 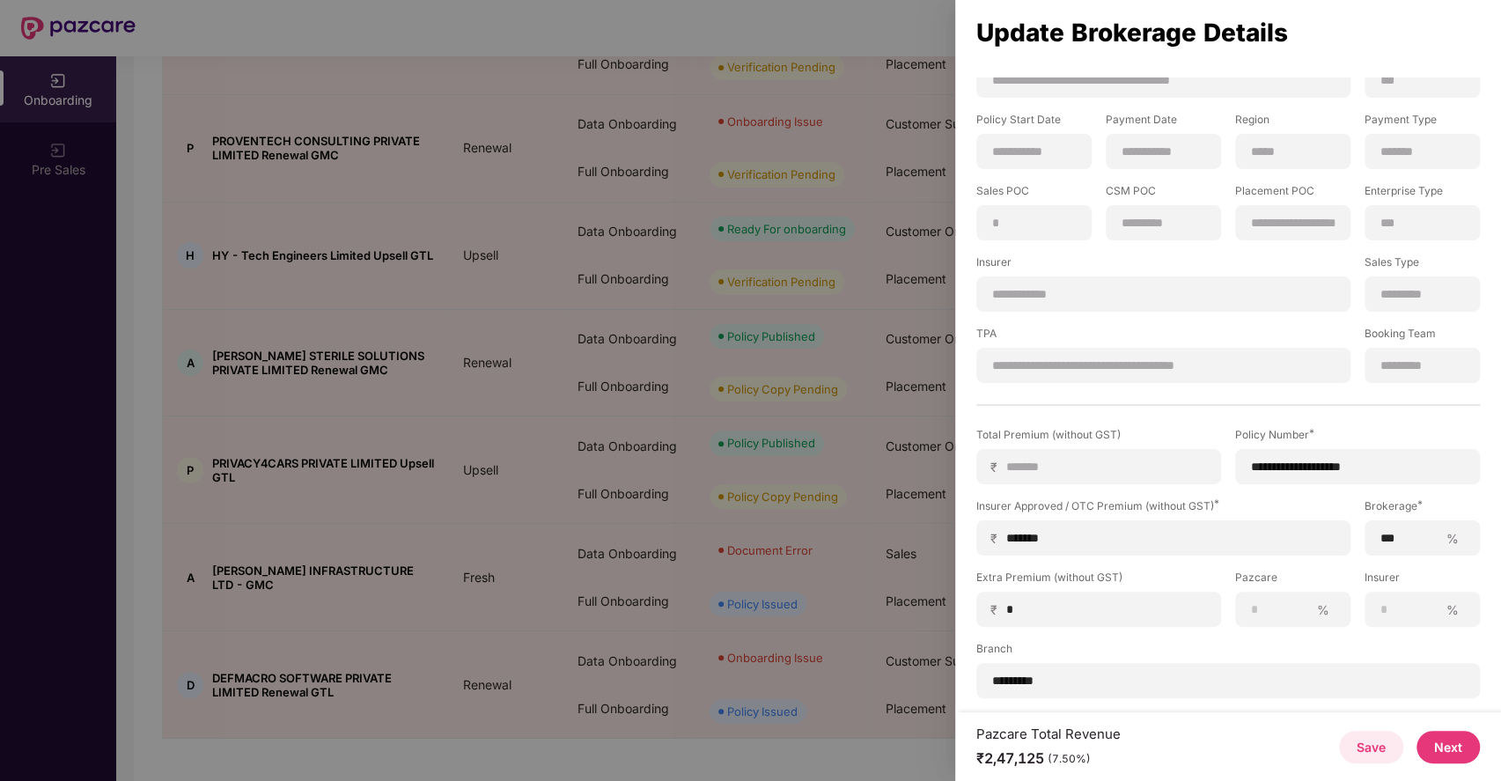 What do you see at coordinates (1069, 759) in the screenshot?
I see `div: (7.50%)` at bounding box center [1069, 759].